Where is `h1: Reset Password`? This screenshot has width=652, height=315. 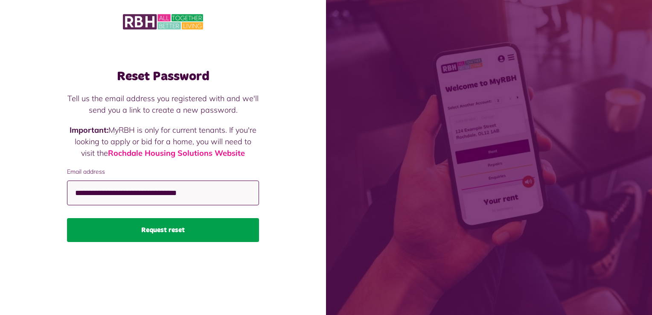
h1: Reset Password is located at coordinates (163, 76).